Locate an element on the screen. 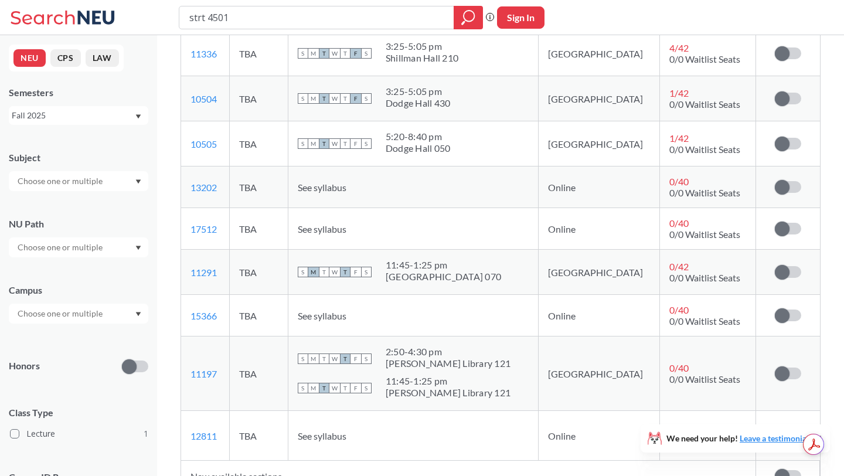 The height and width of the screenshot is (476, 844). div: Subject is located at coordinates (79, 158).